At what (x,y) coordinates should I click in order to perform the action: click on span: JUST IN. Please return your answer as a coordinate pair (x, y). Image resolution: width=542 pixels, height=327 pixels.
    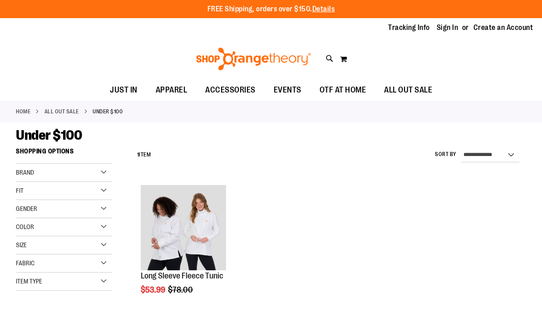
    Looking at the image, I should click on (123, 90).